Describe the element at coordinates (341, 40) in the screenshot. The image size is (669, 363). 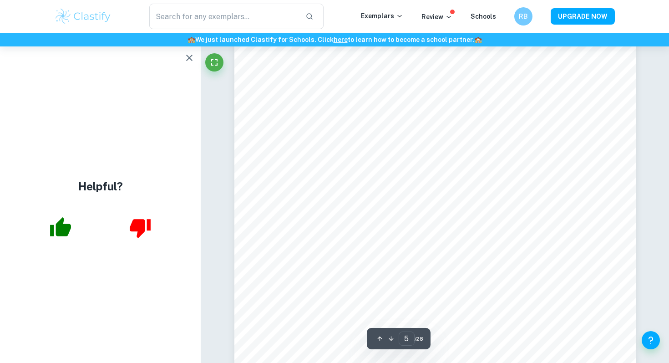
I see `a: here` at that location.